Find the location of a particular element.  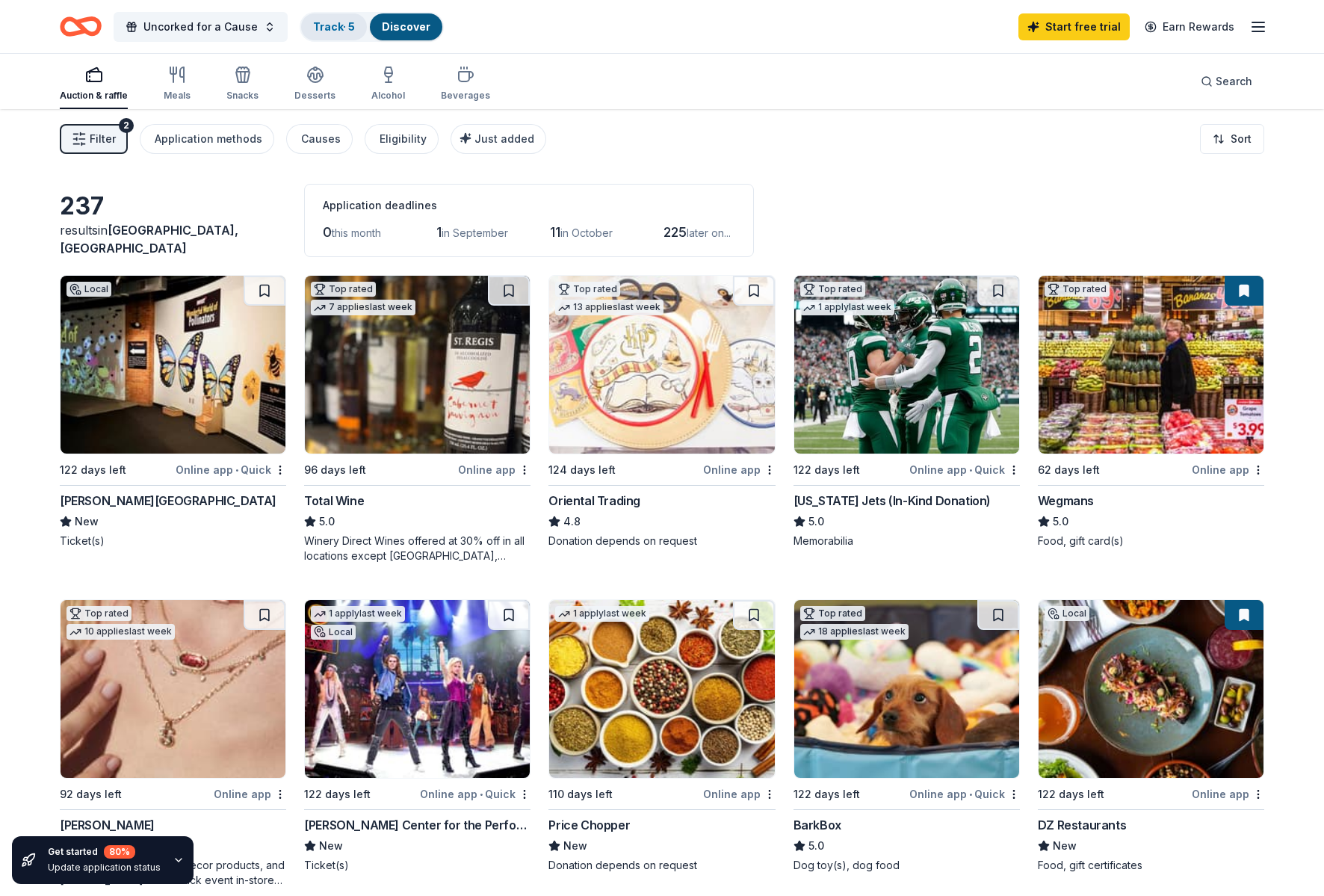

div: 124 days left is located at coordinates (582, 470).